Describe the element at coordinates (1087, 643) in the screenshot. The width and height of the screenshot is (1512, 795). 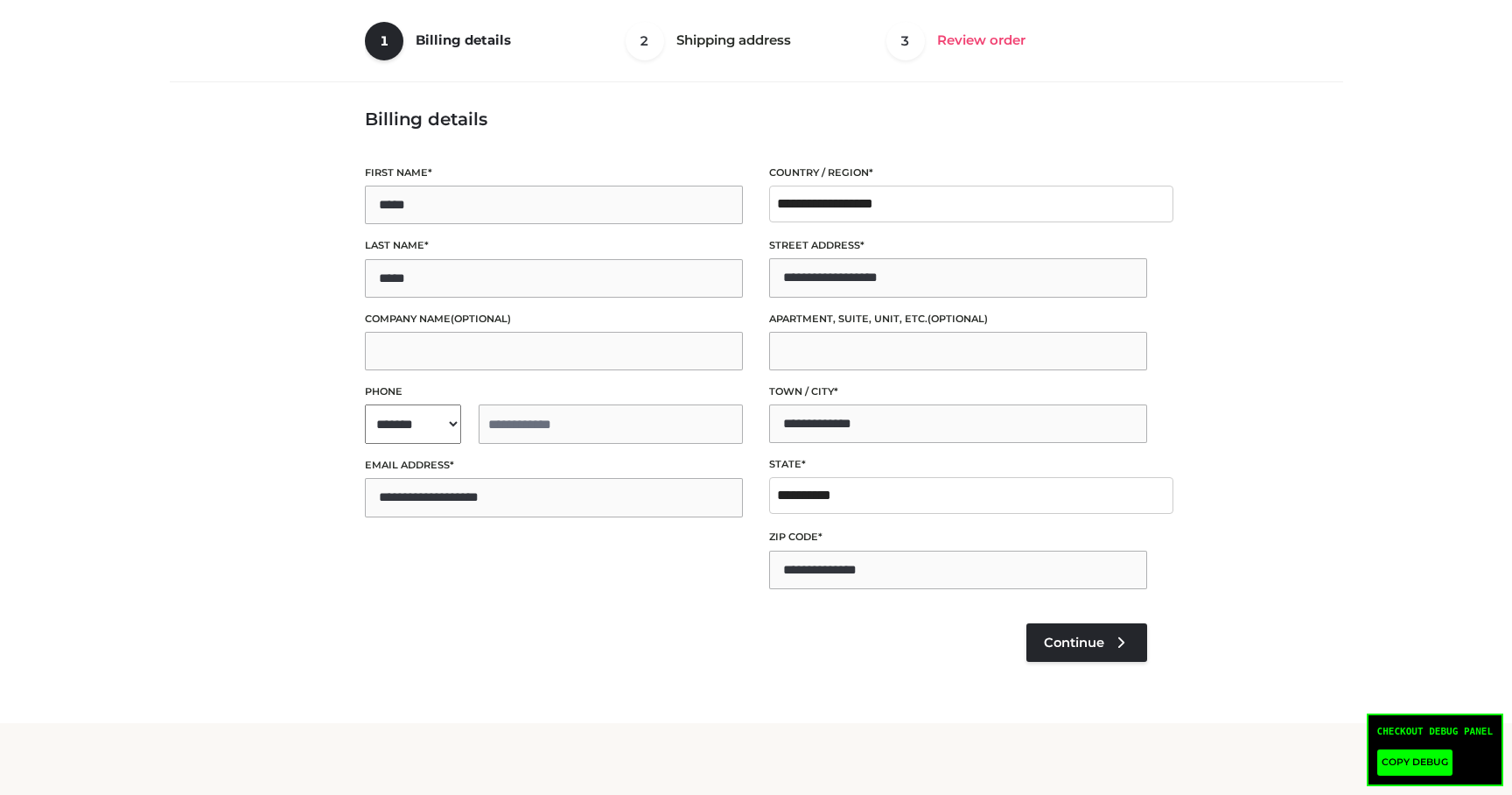
I see `a: Continue` at that location.